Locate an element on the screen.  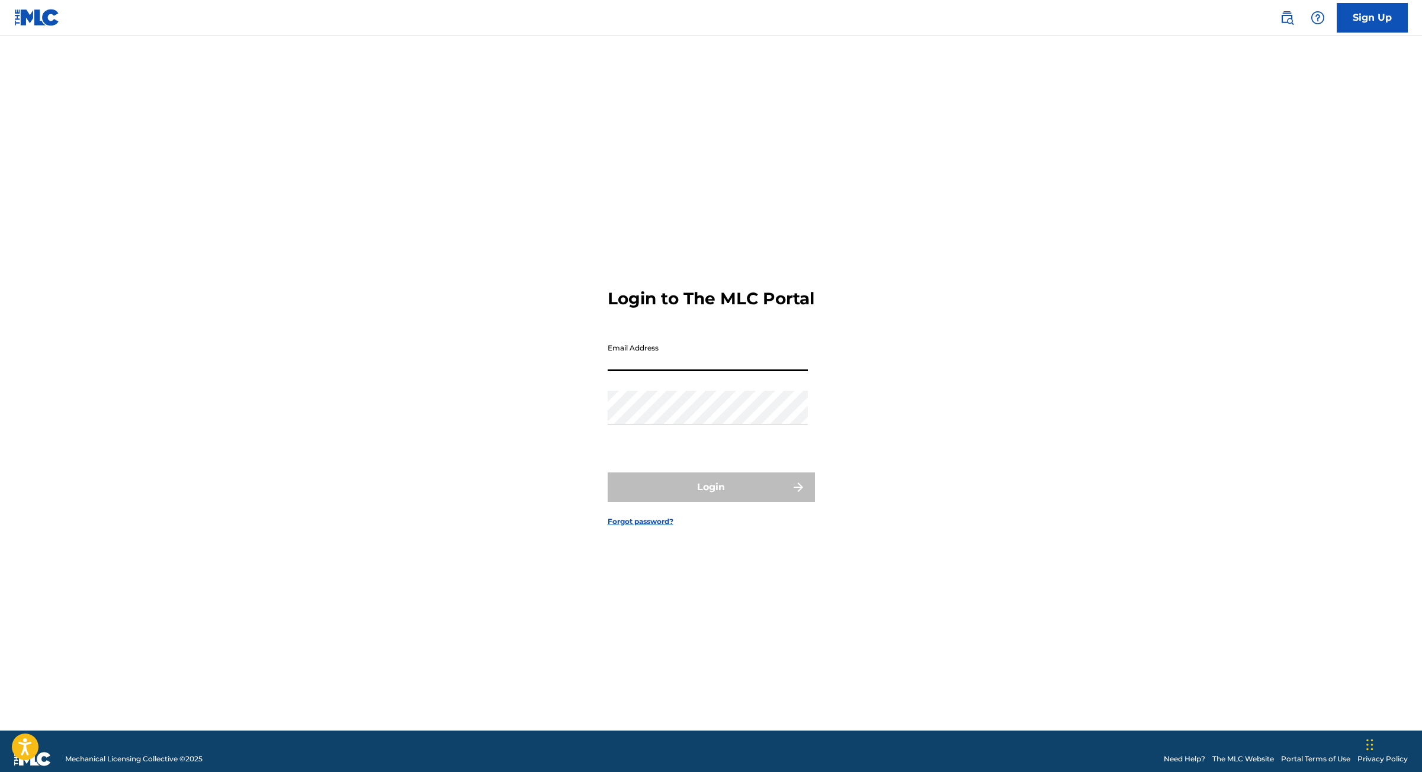
a: Portal Terms of Use is located at coordinates (1315, 759).